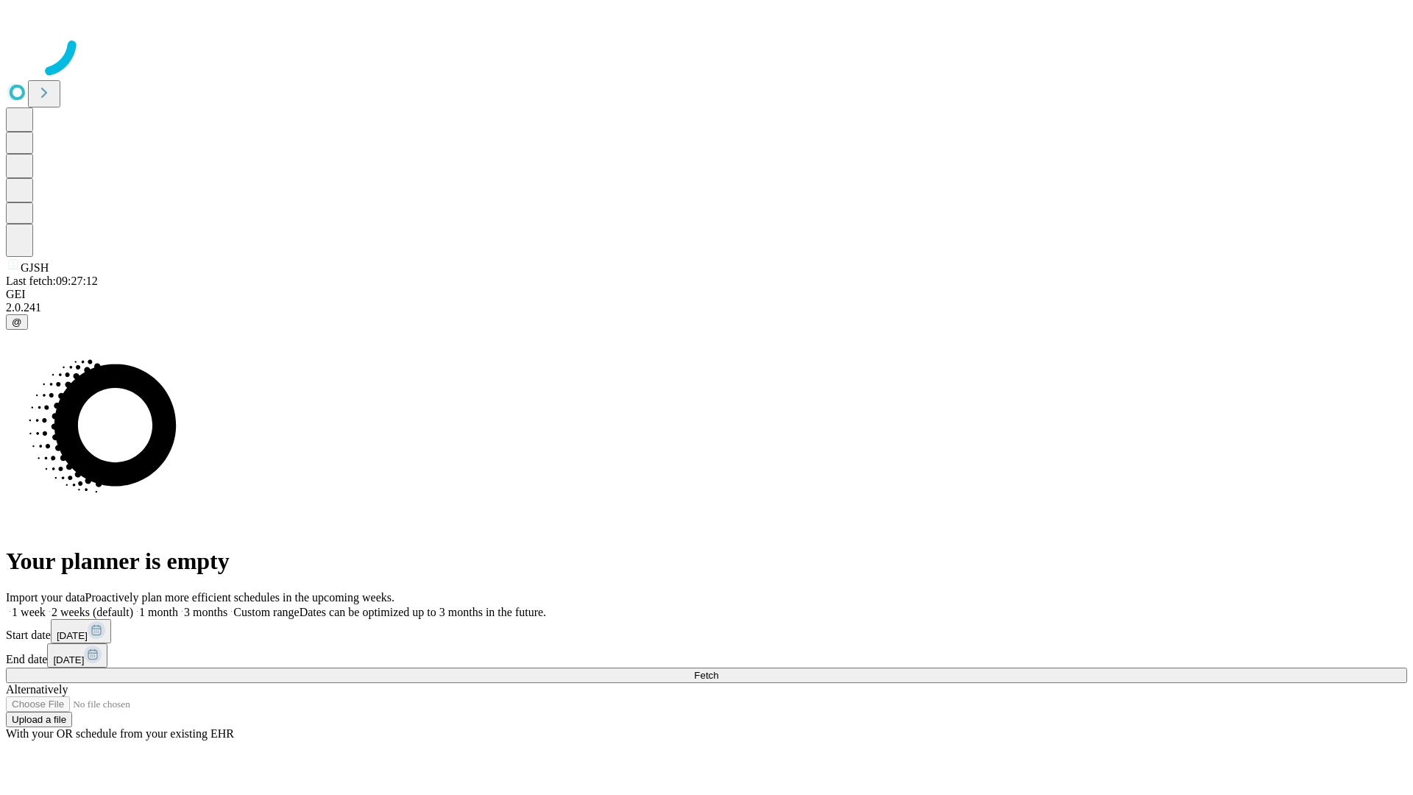 The image size is (1413, 795). Describe the element at coordinates (120, 733) in the screenshot. I see `span: With your OR schedule from your existing EHR` at that location.